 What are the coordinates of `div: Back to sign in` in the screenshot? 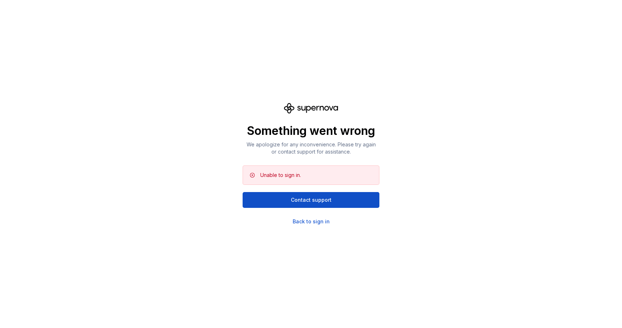 It's located at (311, 222).